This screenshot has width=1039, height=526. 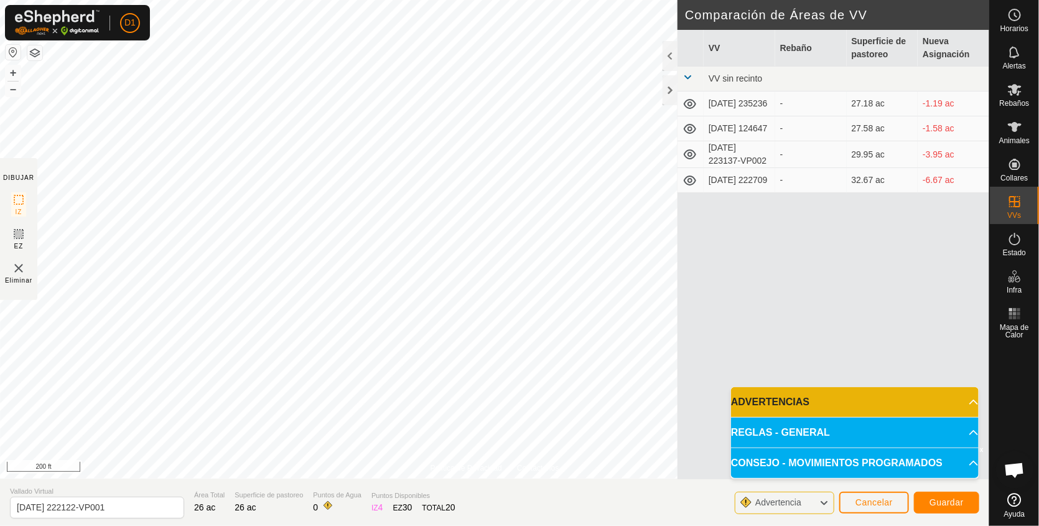 What do you see at coordinates (1014, 29) in the screenshot?
I see `span: Horarios` at bounding box center [1014, 29].